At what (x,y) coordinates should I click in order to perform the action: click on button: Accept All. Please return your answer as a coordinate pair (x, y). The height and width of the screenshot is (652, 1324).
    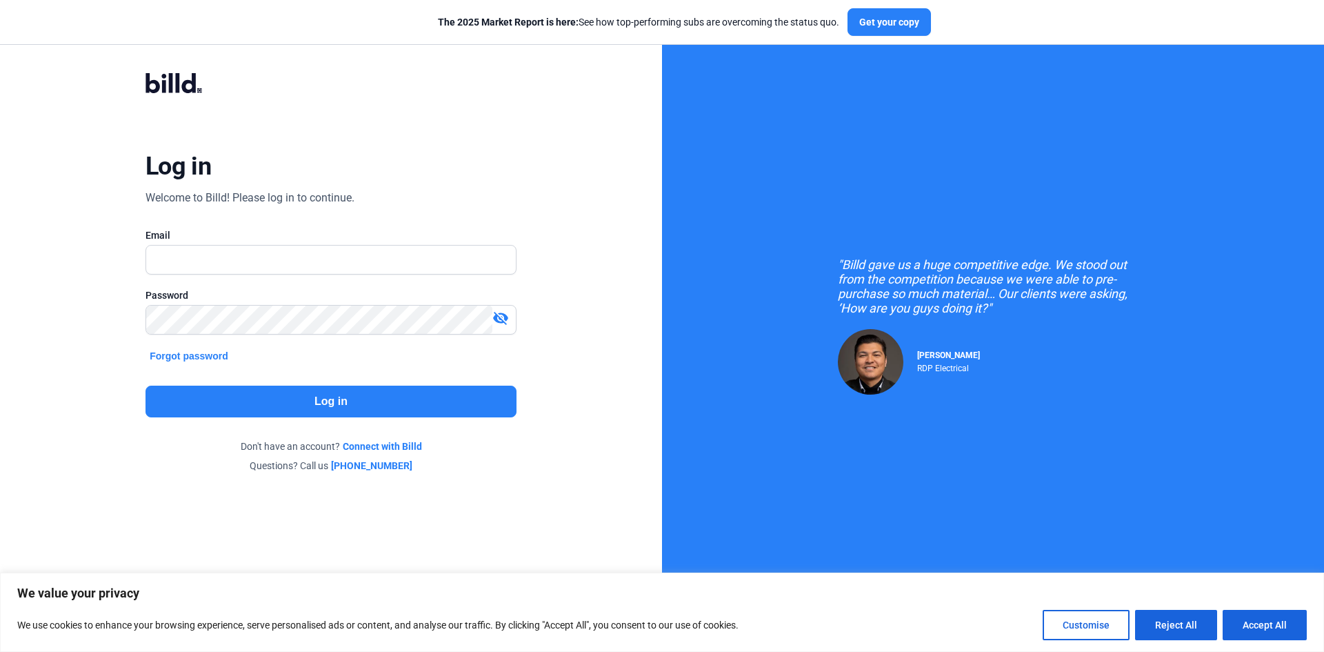
    Looking at the image, I should click on (1265, 625).